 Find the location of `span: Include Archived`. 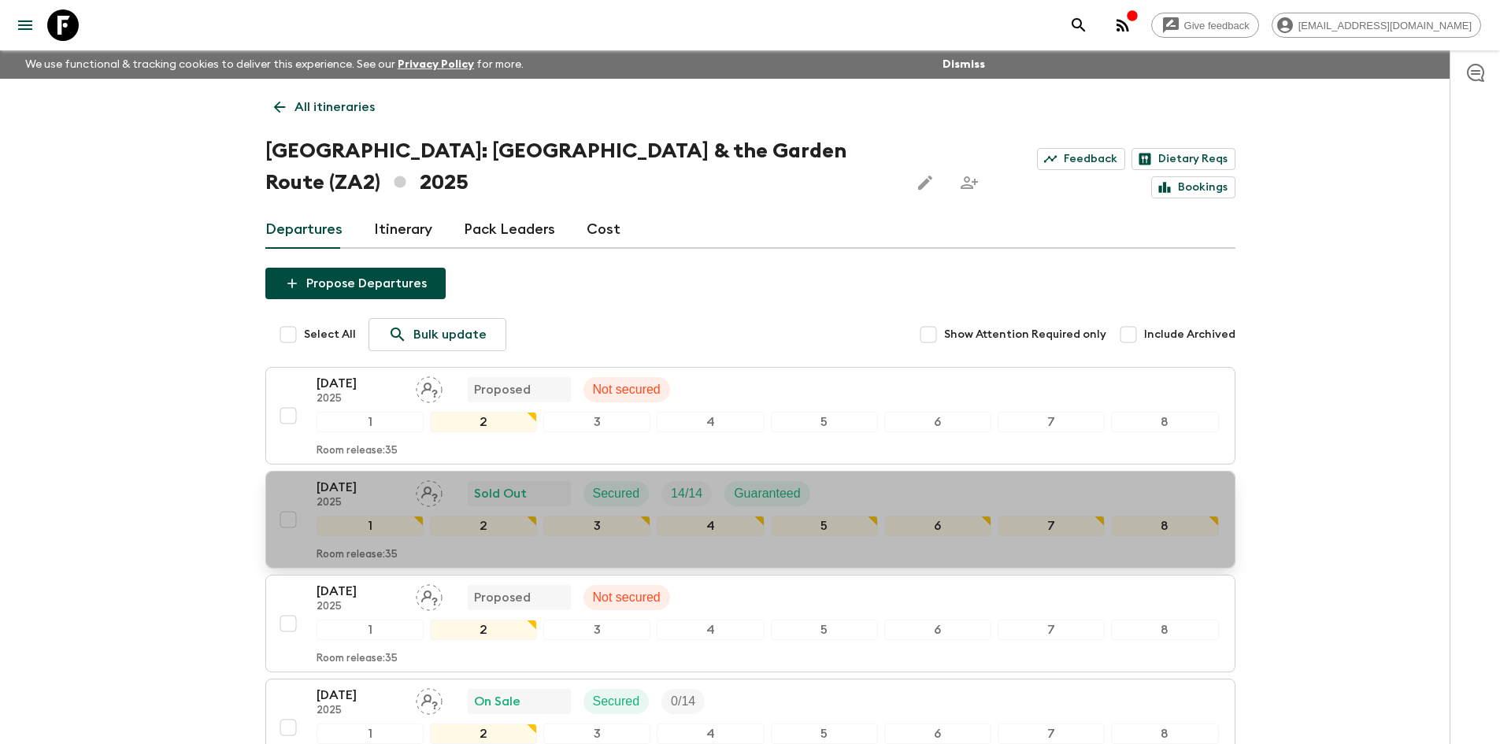

span: Include Archived is located at coordinates (1190, 335).